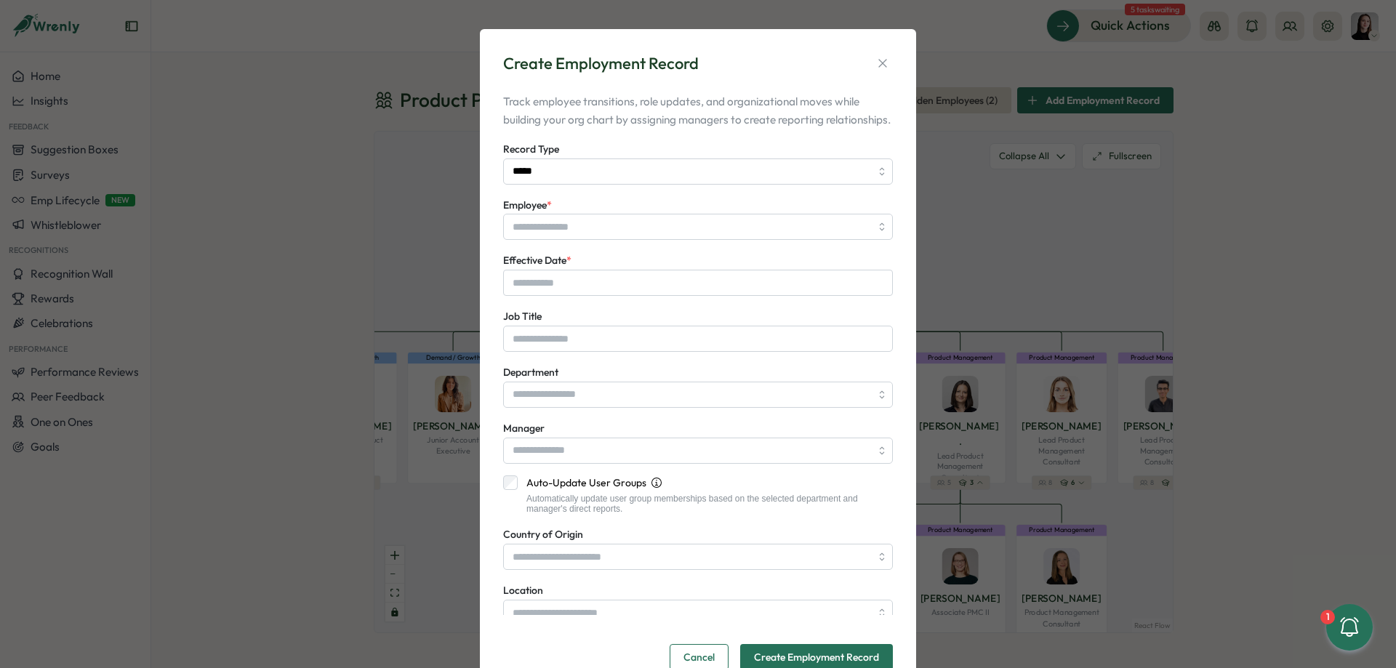 The width and height of the screenshot is (1396, 668). Describe the element at coordinates (586, 483) in the screenshot. I see `span: Auto-Update User Groups` at that location.